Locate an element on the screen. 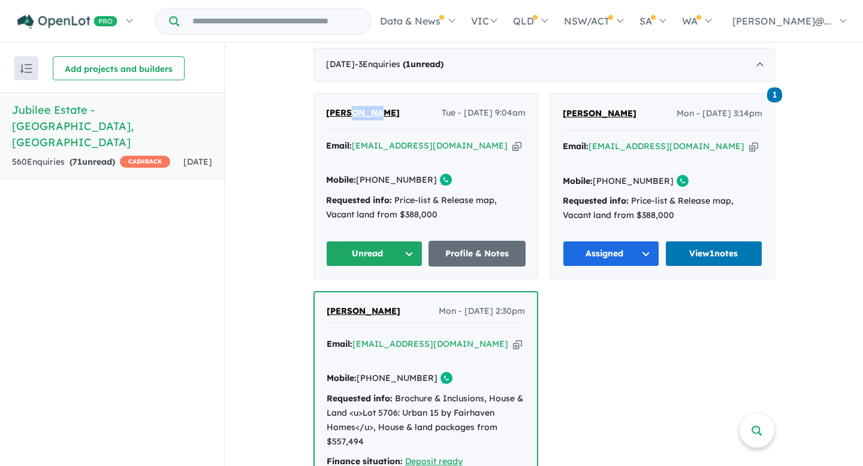 The image size is (863, 466). span: 71 is located at coordinates (77, 162).